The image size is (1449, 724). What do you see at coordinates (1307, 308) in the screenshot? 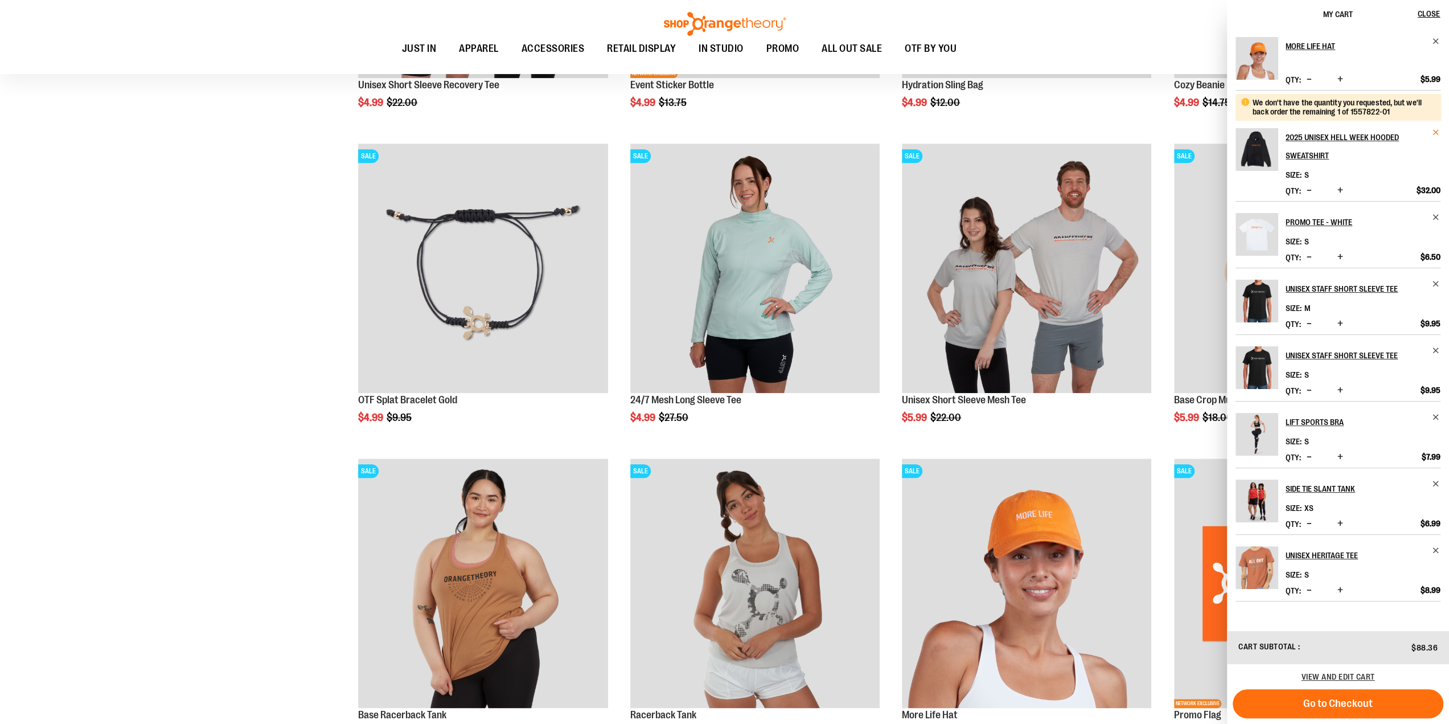
I see `span: M` at bounding box center [1307, 308].